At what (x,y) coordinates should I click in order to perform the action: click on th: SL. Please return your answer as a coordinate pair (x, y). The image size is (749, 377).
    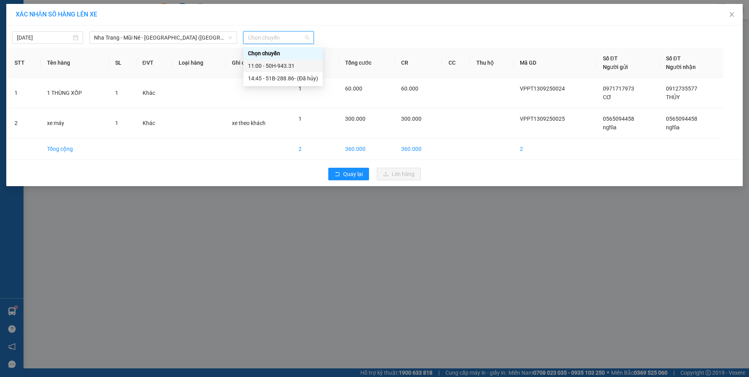
    Looking at the image, I should click on (122, 63).